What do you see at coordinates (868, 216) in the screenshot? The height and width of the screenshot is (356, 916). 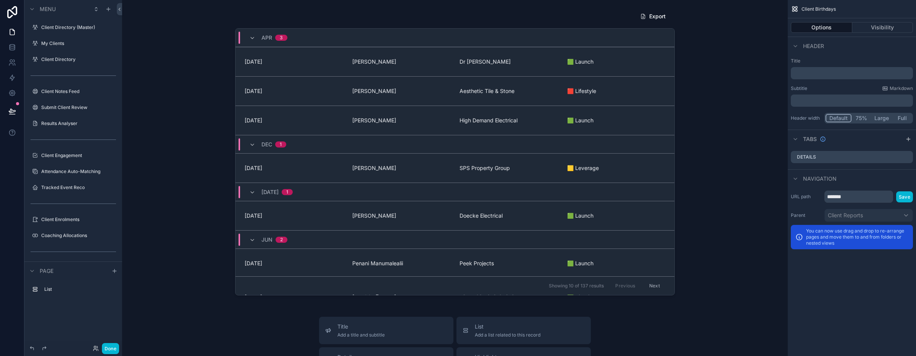 I see `button: Client Reports` at bounding box center [868, 216].